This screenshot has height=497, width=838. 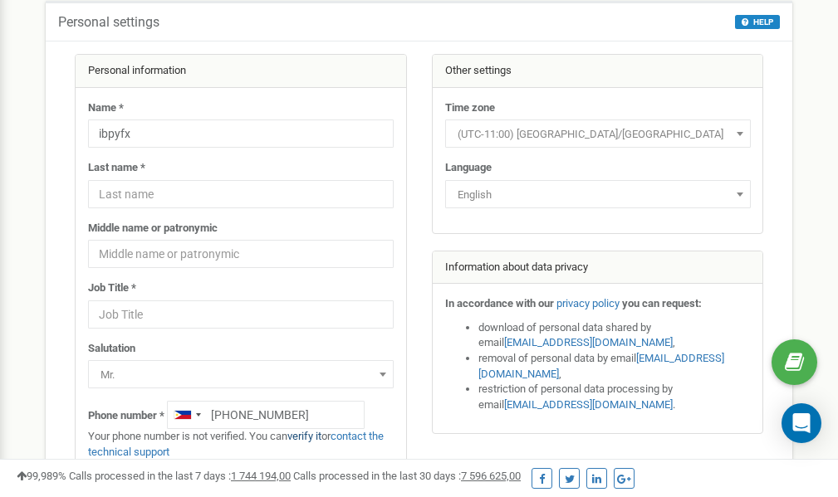 What do you see at coordinates (105, 108) in the screenshot?
I see `label: Name *` at bounding box center [105, 108].